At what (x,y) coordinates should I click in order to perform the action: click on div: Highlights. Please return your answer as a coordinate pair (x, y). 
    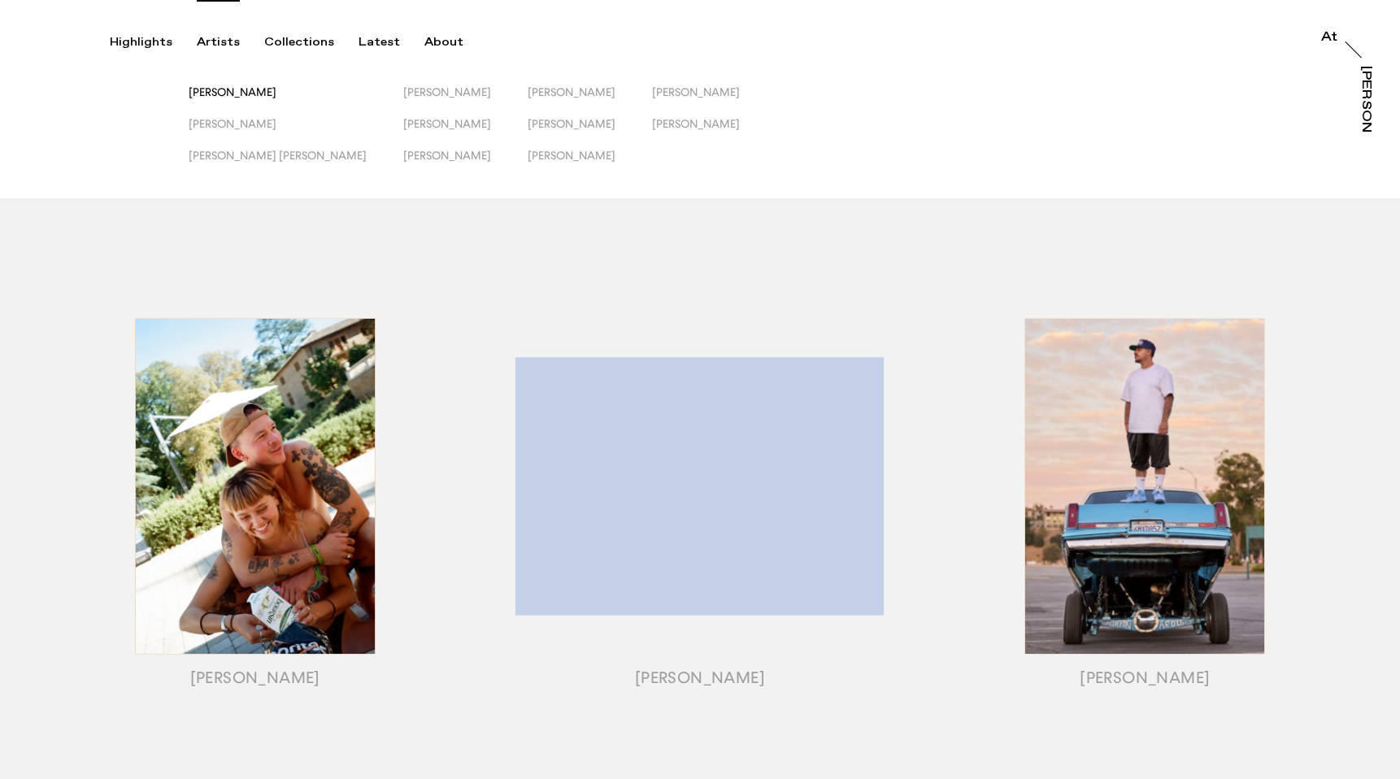
    Looking at the image, I should click on (141, 42).